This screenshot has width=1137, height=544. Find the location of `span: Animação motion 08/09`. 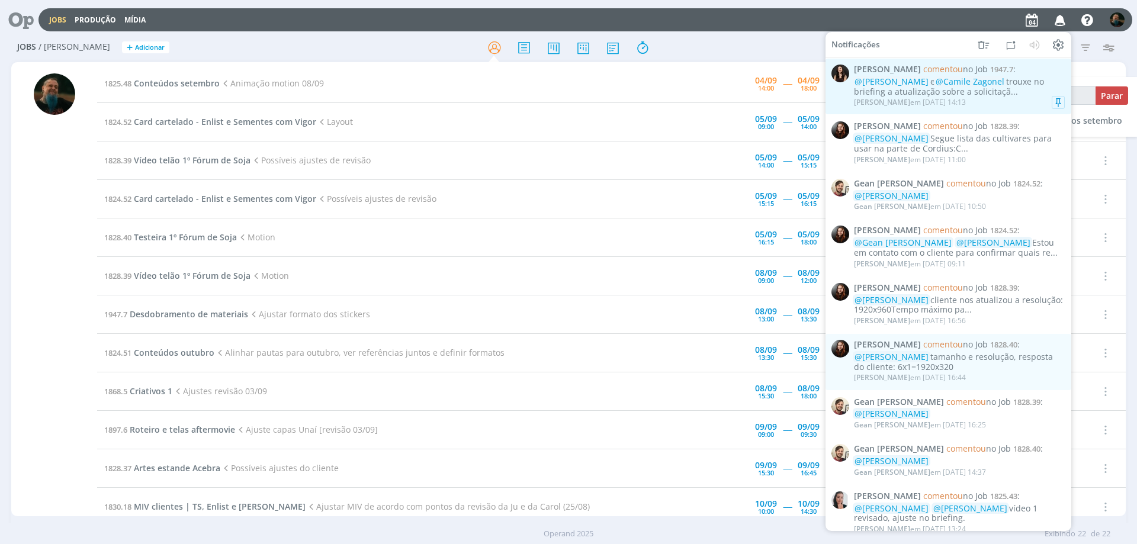

span: Animação motion 08/09 is located at coordinates (272, 83).